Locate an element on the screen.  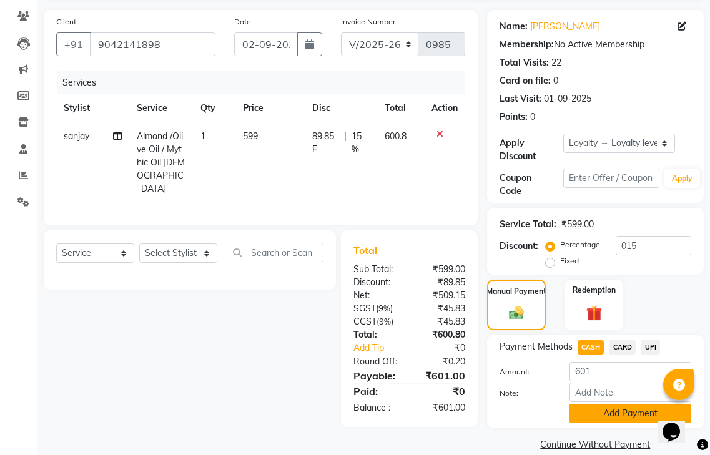
label: Manual Payment is located at coordinates (516, 291).